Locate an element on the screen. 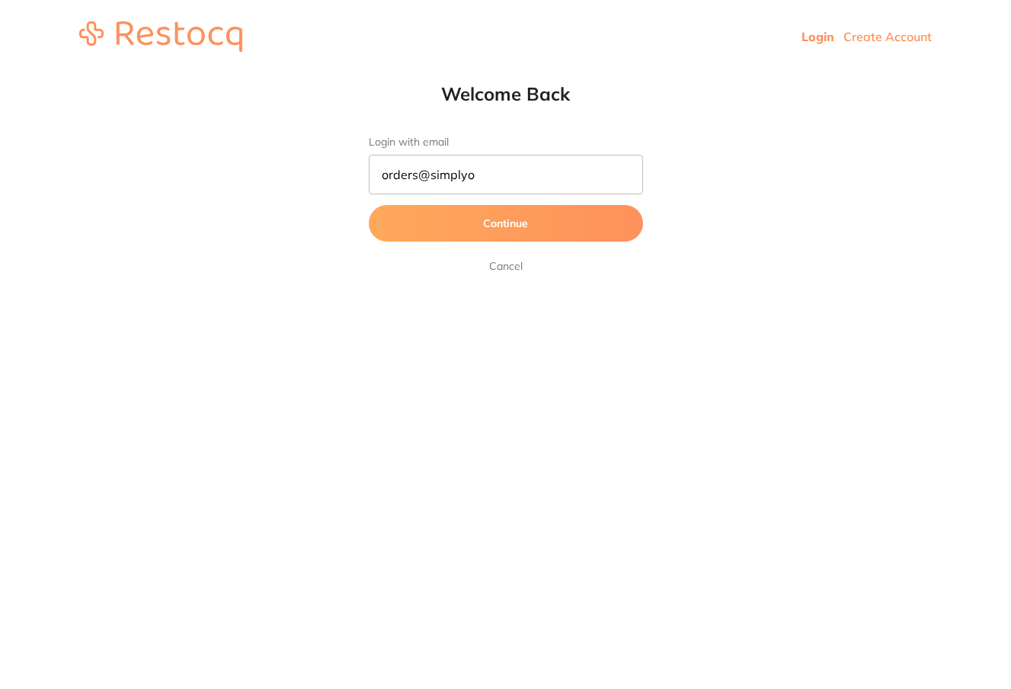 This screenshot has height=689, width=1011. a: Create Account is located at coordinates (888, 37).